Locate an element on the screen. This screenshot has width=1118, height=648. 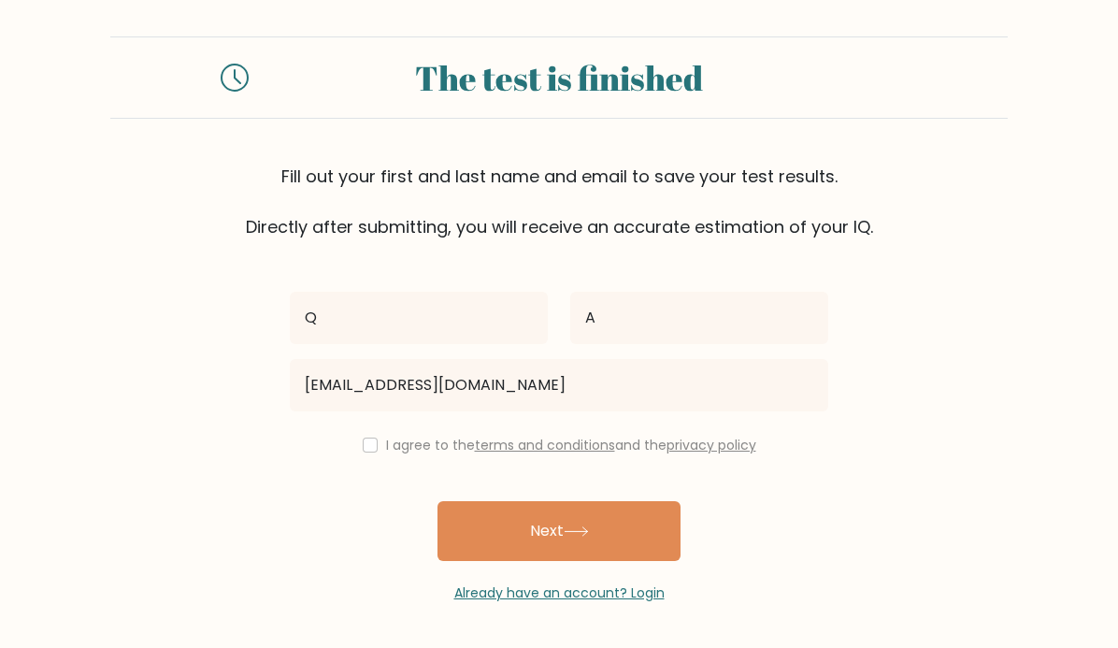
button: Next is located at coordinates (559, 531).